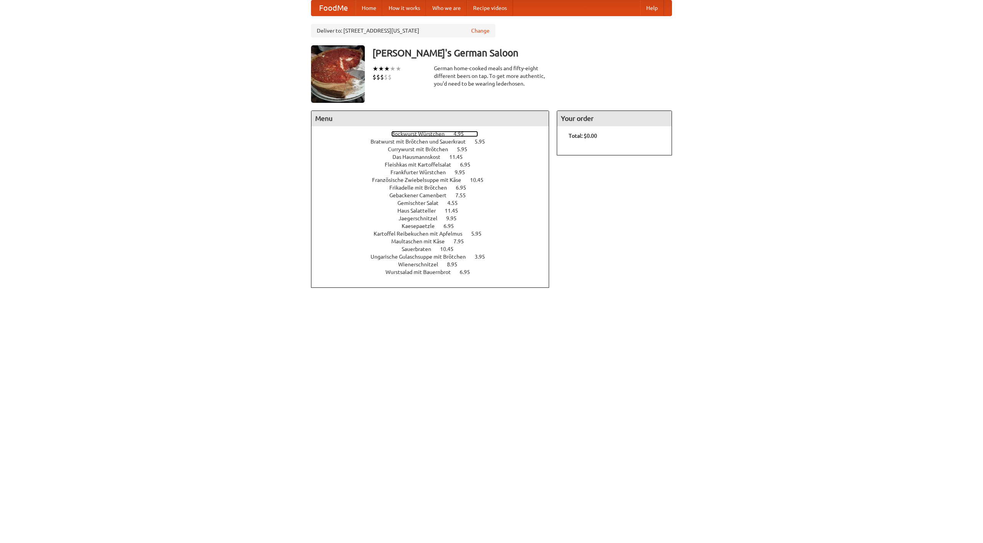  Describe the element at coordinates (404, 8) in the screenshot. I see `a: How it works` at that location.